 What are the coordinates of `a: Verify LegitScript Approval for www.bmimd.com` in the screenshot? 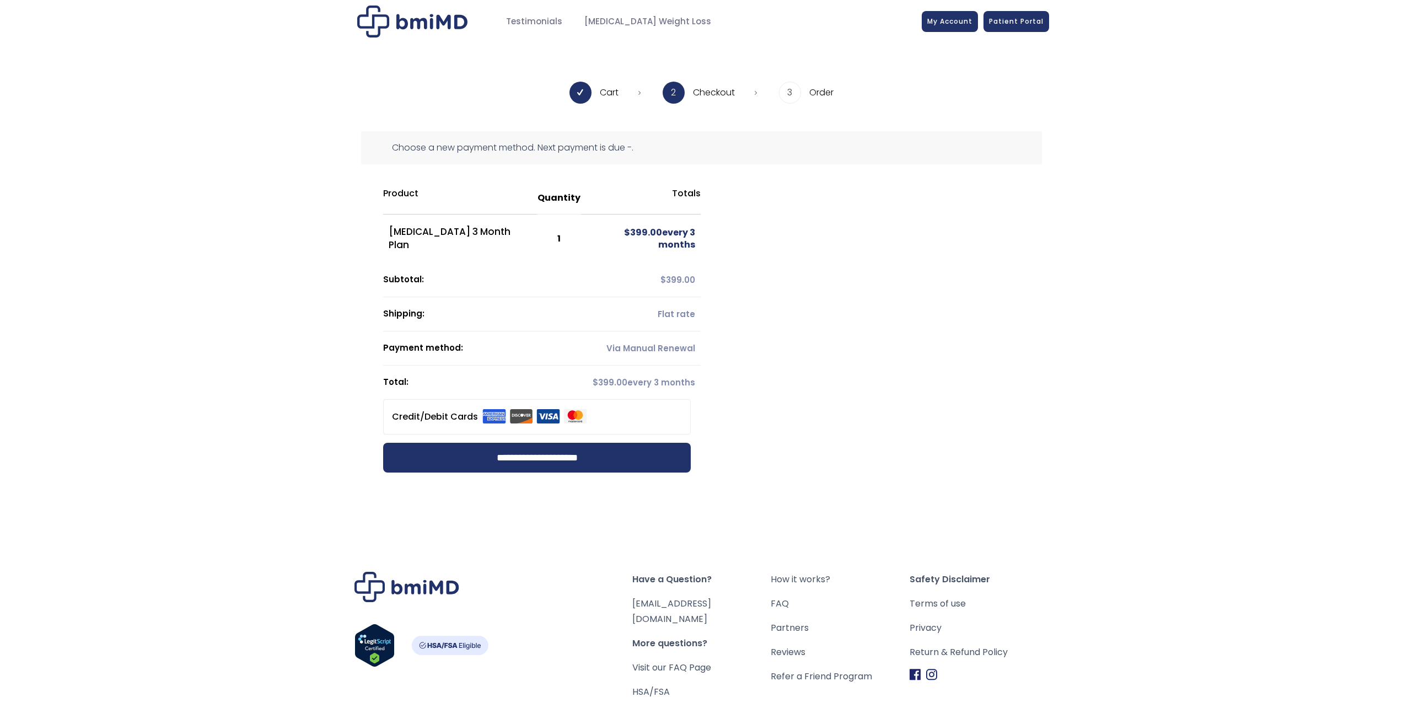 It's located at (374, 648).